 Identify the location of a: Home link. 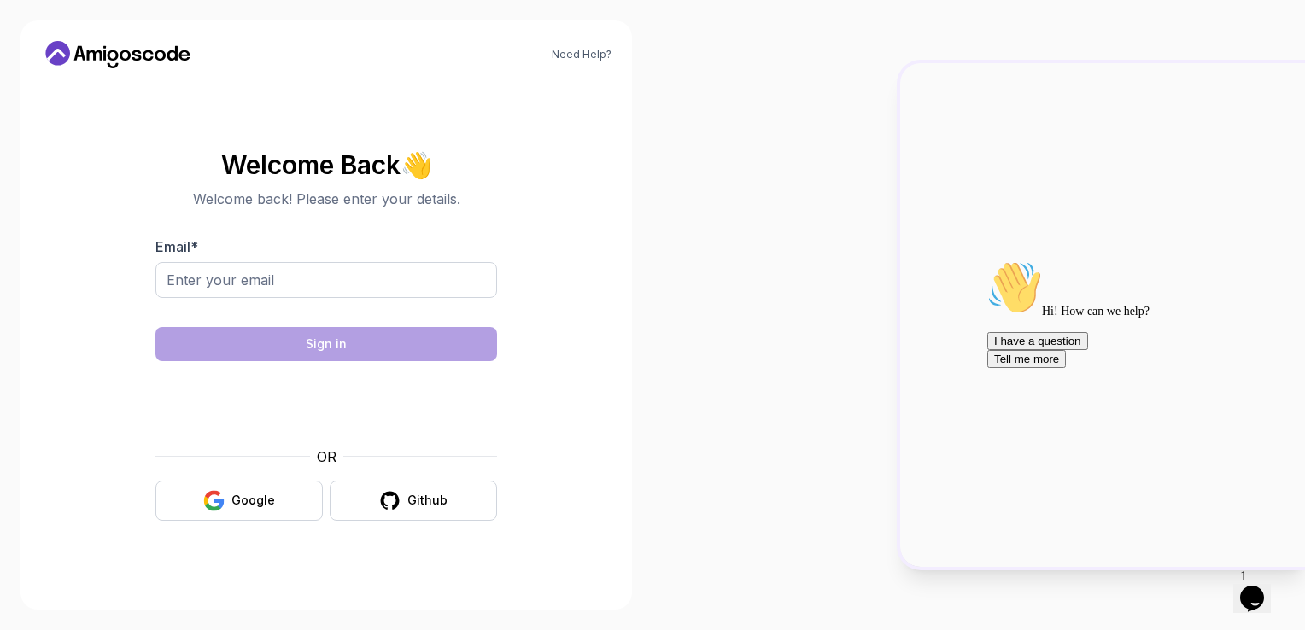
(118, 55).